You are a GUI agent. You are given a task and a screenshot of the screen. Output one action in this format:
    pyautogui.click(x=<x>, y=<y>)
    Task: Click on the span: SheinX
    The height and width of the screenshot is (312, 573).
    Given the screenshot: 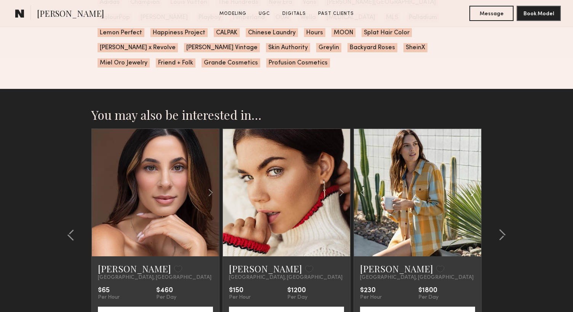 What is the action you would take?
    pyautogui.click(x=415, y=48)
    